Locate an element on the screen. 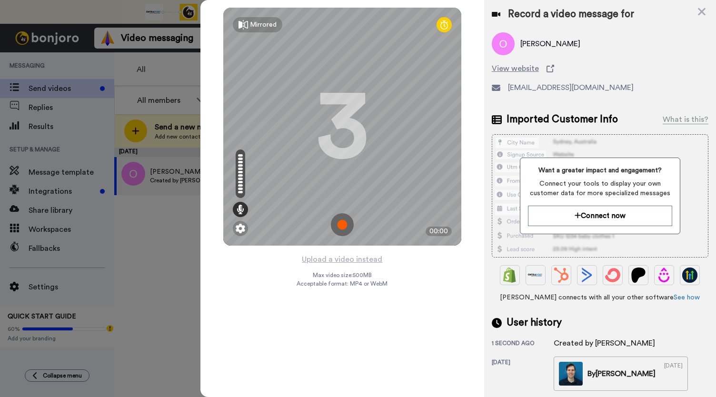  img: Hubspot is located at coordinates (562, 275).